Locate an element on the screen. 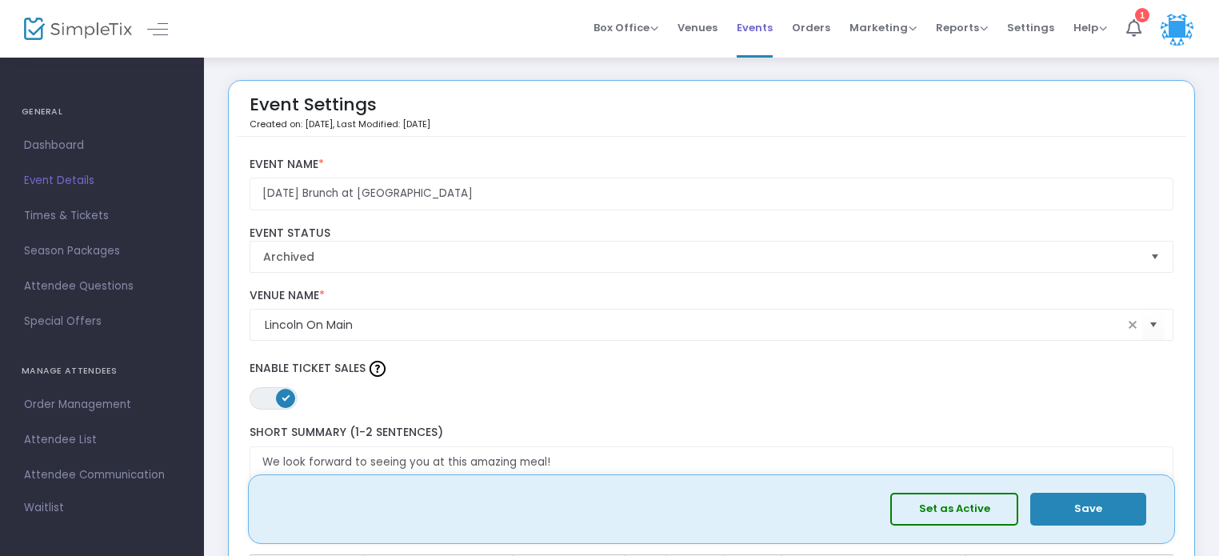 Image resolution: width=1219 pixels, height=556 pixels. img: question-mark is located at coordinates (378, 369).